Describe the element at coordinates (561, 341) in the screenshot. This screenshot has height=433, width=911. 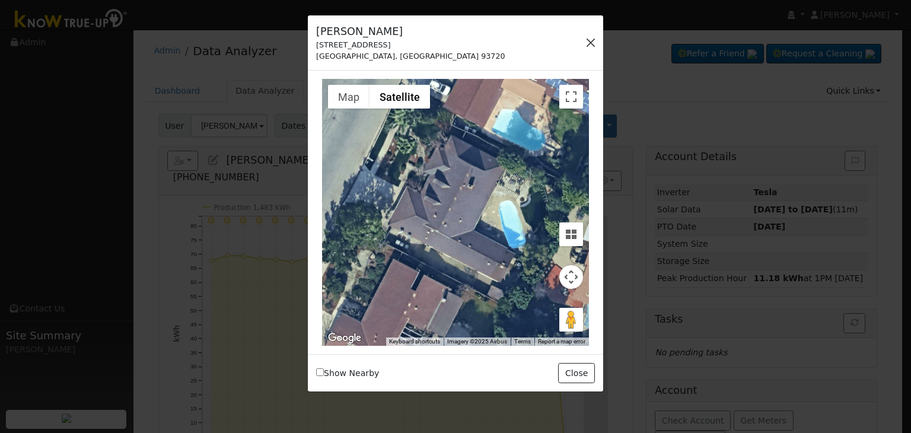
I see `a: Report a map error` at that location.